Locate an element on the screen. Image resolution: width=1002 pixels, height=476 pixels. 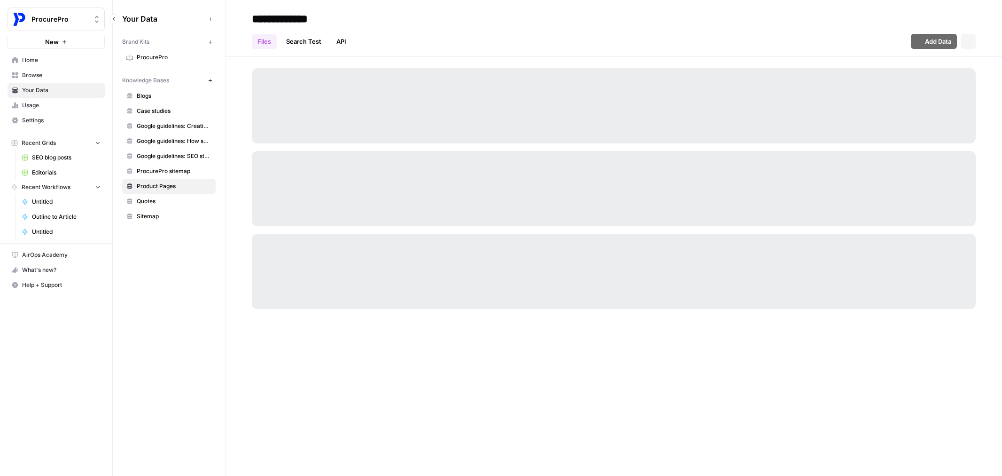
a: Outline to Article is located at coordinates (61, 217).